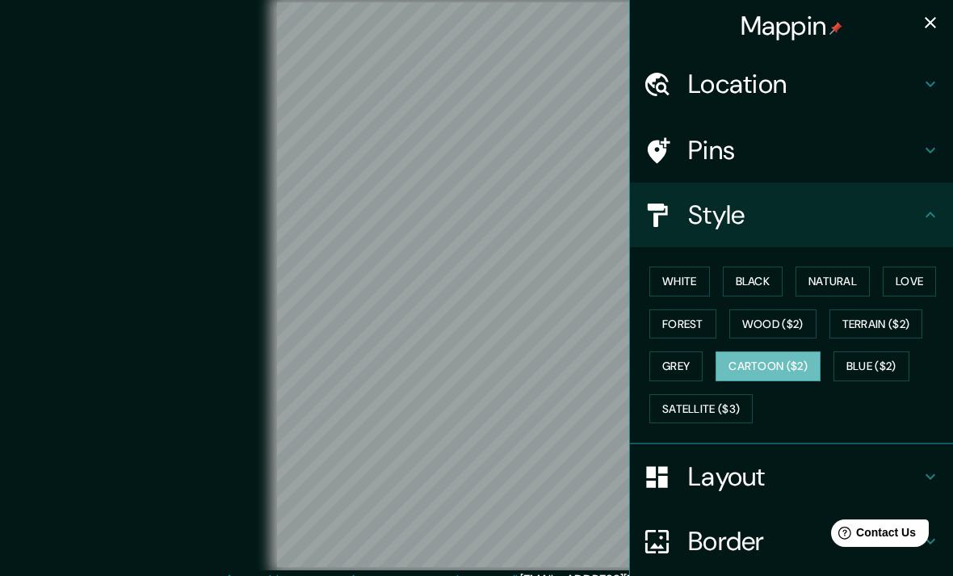 The width and height of the screenshot is (953, 576). I want to click on button: Satellite ($3), so click(701, 409).